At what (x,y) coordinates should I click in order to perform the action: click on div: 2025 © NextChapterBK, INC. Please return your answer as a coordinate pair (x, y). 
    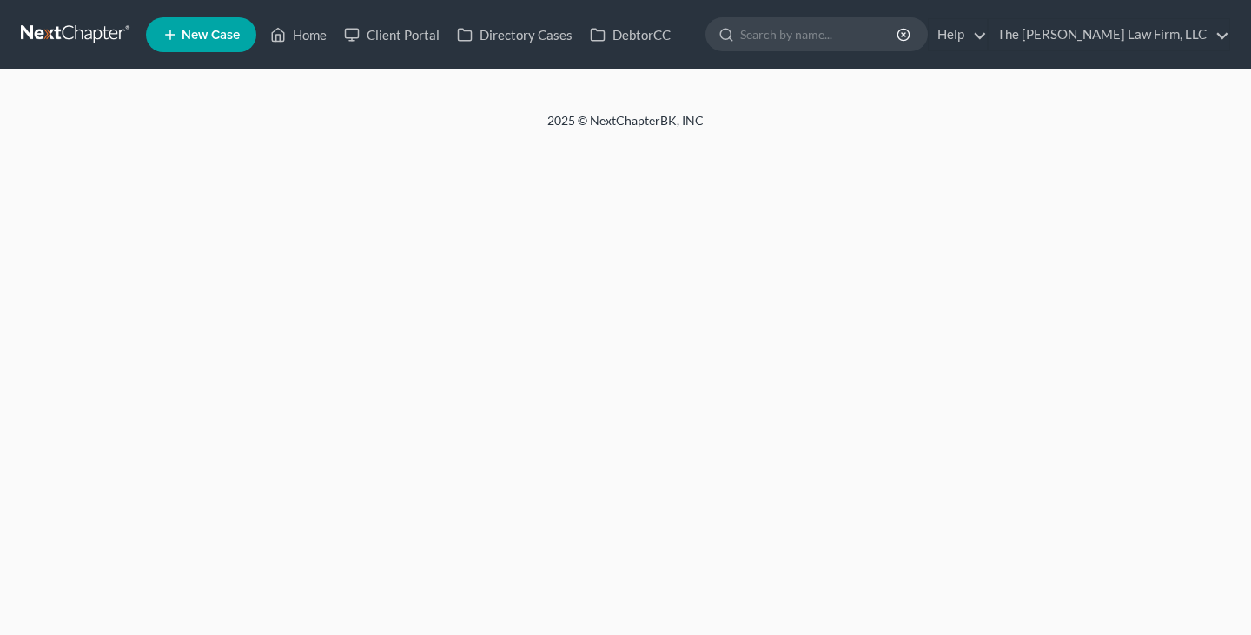
    Looking at the image, I should click on (626, 128).